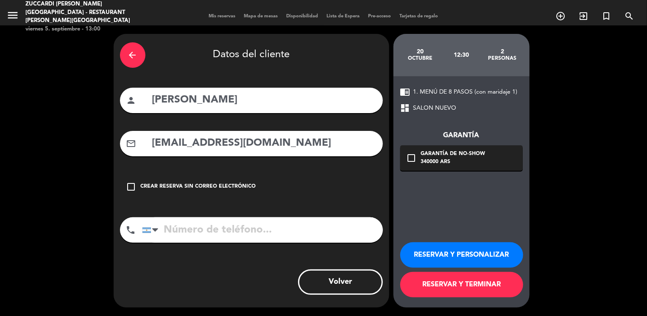 This screenshot has width=647, height=316. I want to click on span: 1. MENÚ DE 8 PASOS (con maridaje 1), so click(466, 92).